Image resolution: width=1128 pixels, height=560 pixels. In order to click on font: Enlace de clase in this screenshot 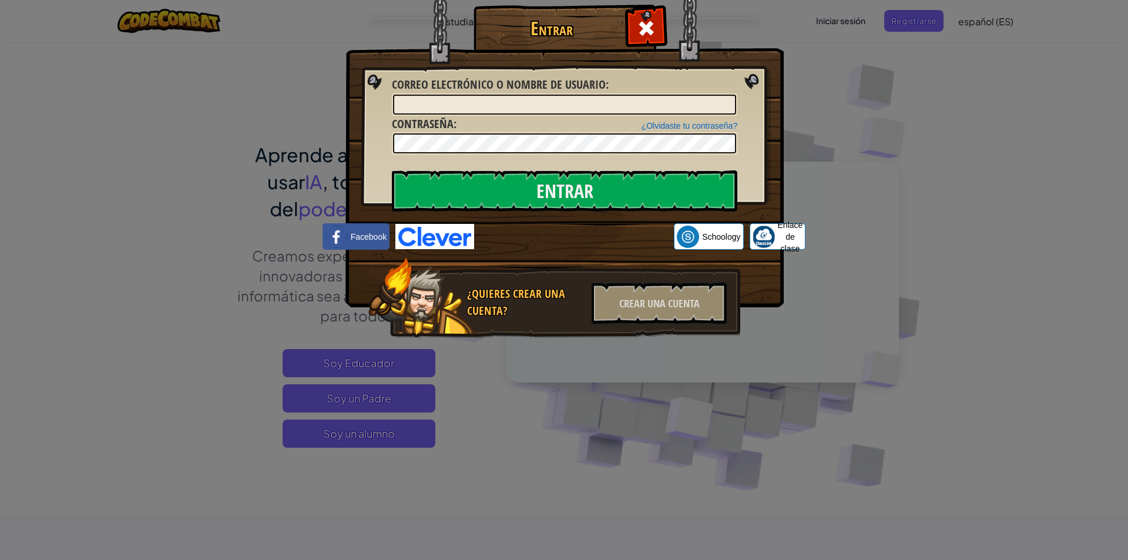, I will do `click(790, 237)`.